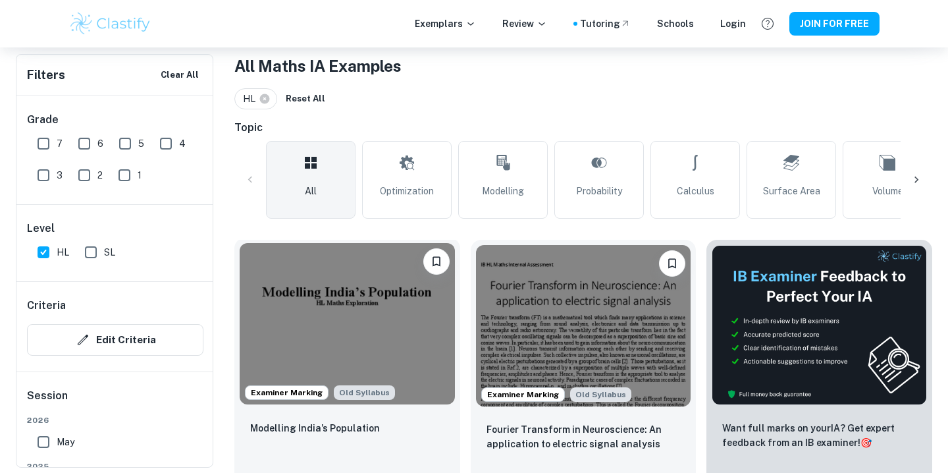  I want to click on h6: Grade, so click(115, 120).